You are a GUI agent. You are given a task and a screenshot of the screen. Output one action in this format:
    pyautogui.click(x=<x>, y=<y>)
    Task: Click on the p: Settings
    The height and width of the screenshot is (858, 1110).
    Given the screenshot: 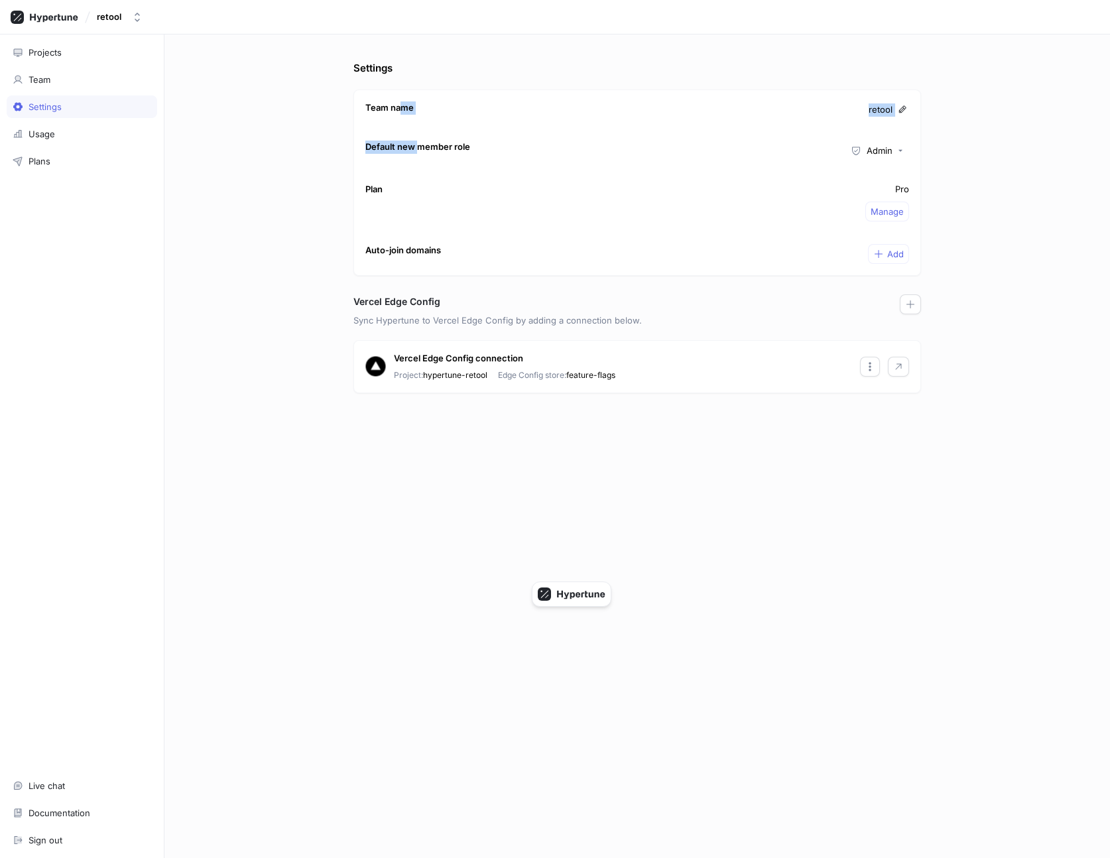 What is the action you would take?
    pyautogui.click(x=637, y=68)
    